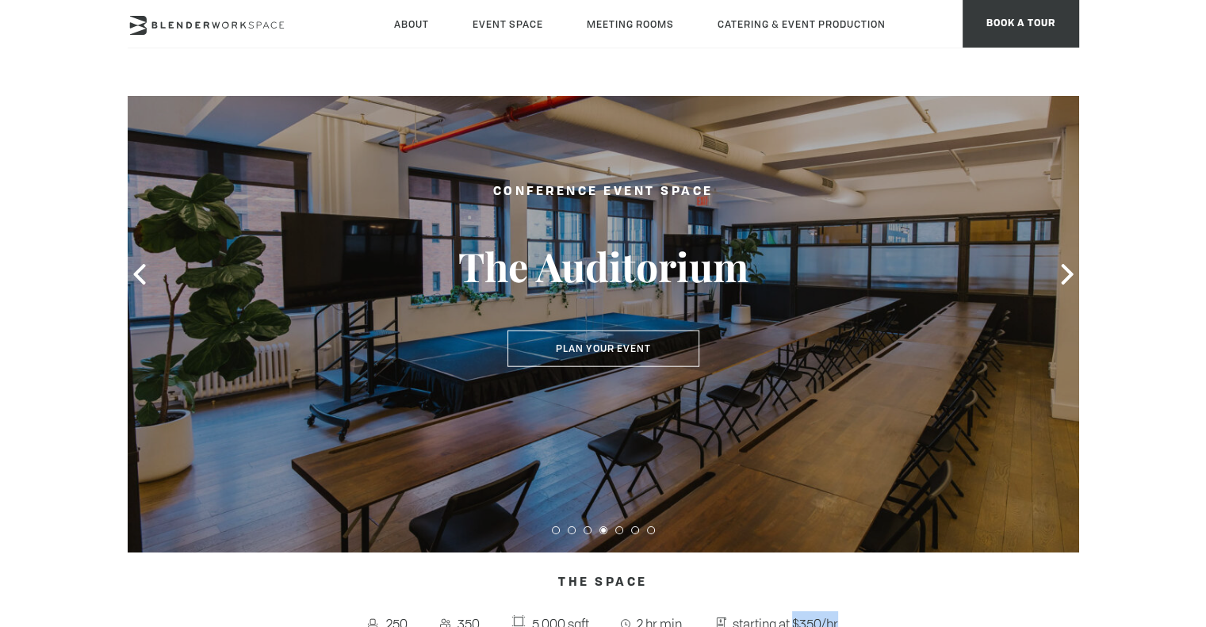 This screenshot has width=1206, height=627. Describe the element at coordinates (603, 266) in the screenshot. I see `h3: The Auditorium` at that location.